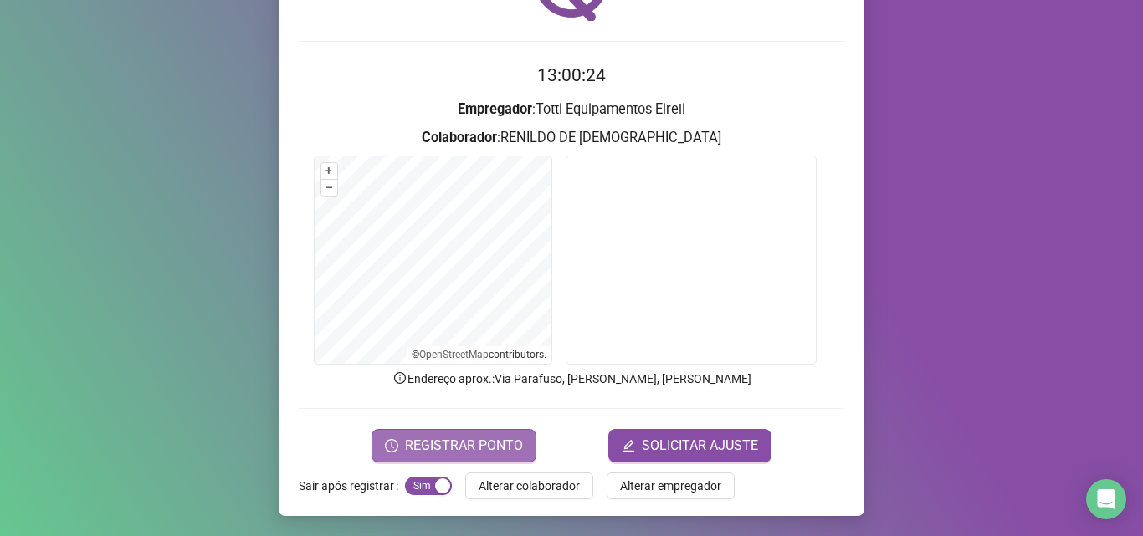  What do you see at coordinates (351, 486) in the screenshot?
I see `label: Sair após registrar` at bounding box center [351, 486].